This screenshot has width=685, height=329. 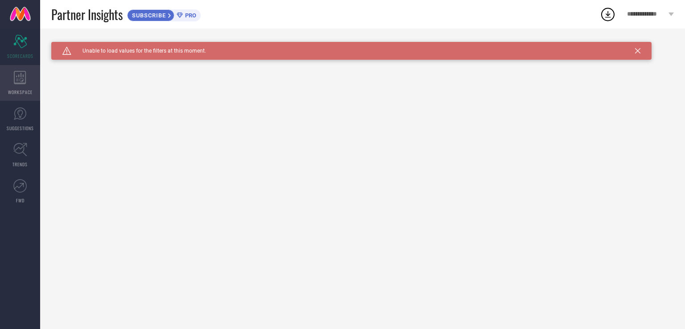 I want to click on span: WORKSPACE, so click(x=20, y=92).